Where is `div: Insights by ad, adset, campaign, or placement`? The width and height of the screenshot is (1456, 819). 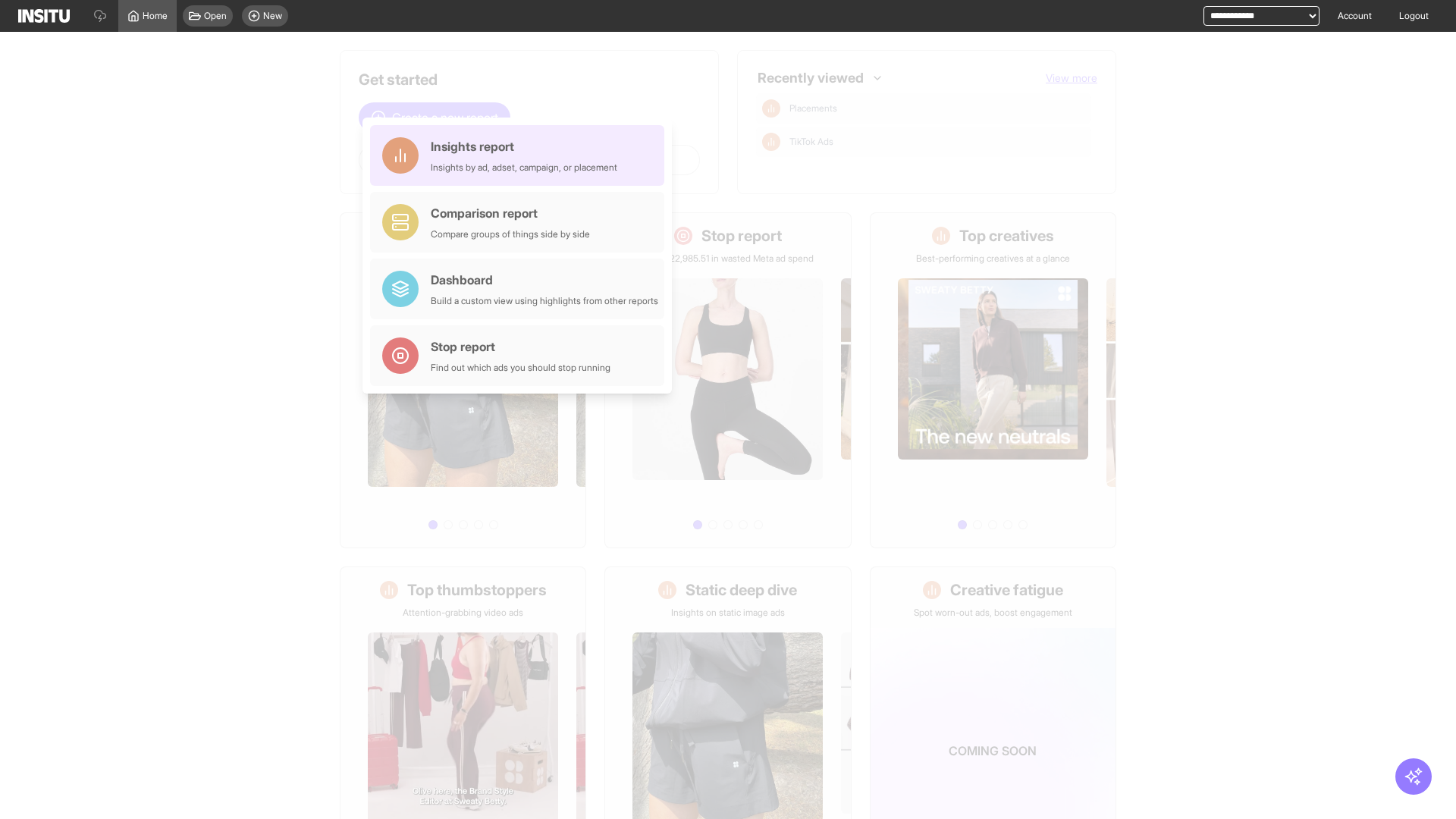 div: Insights by ad, adset, campaign, or placement is located at coordinates (524, 167).